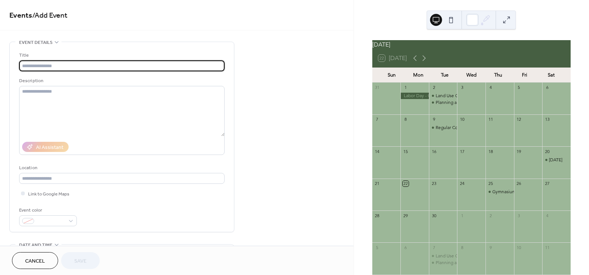  What do you see at coordinates (547, 183) in the screenshot?
I see `div: 27` at bounding box center [547, 183].